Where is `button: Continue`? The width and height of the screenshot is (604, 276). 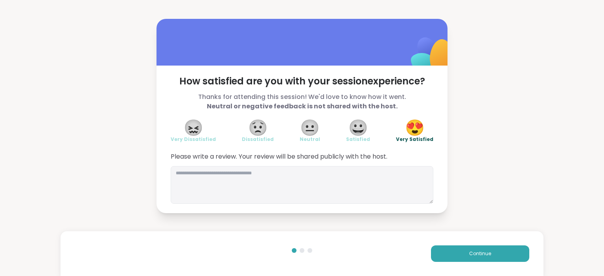 button: Continue is located at coordinates (480, 254).